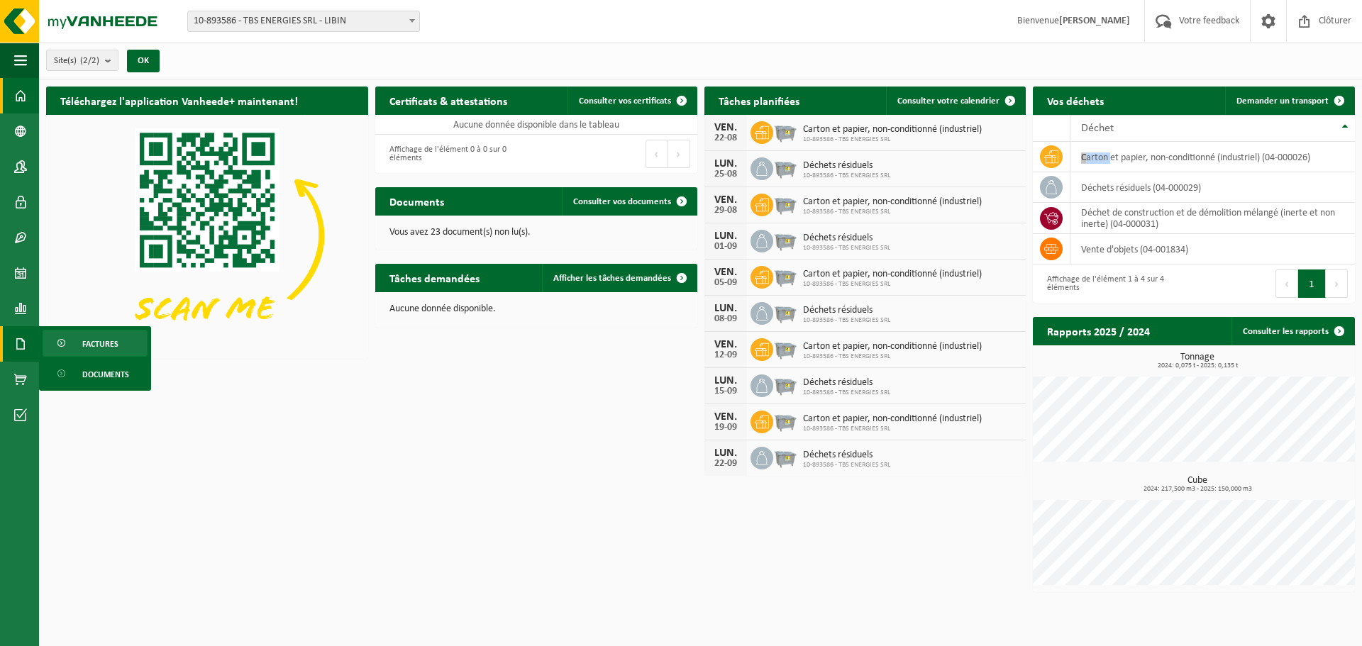  What do you see at coordinates (759, 100) in the screenshot?
I see `h2: Tâches planifiées` at bounding box center [759, 100].